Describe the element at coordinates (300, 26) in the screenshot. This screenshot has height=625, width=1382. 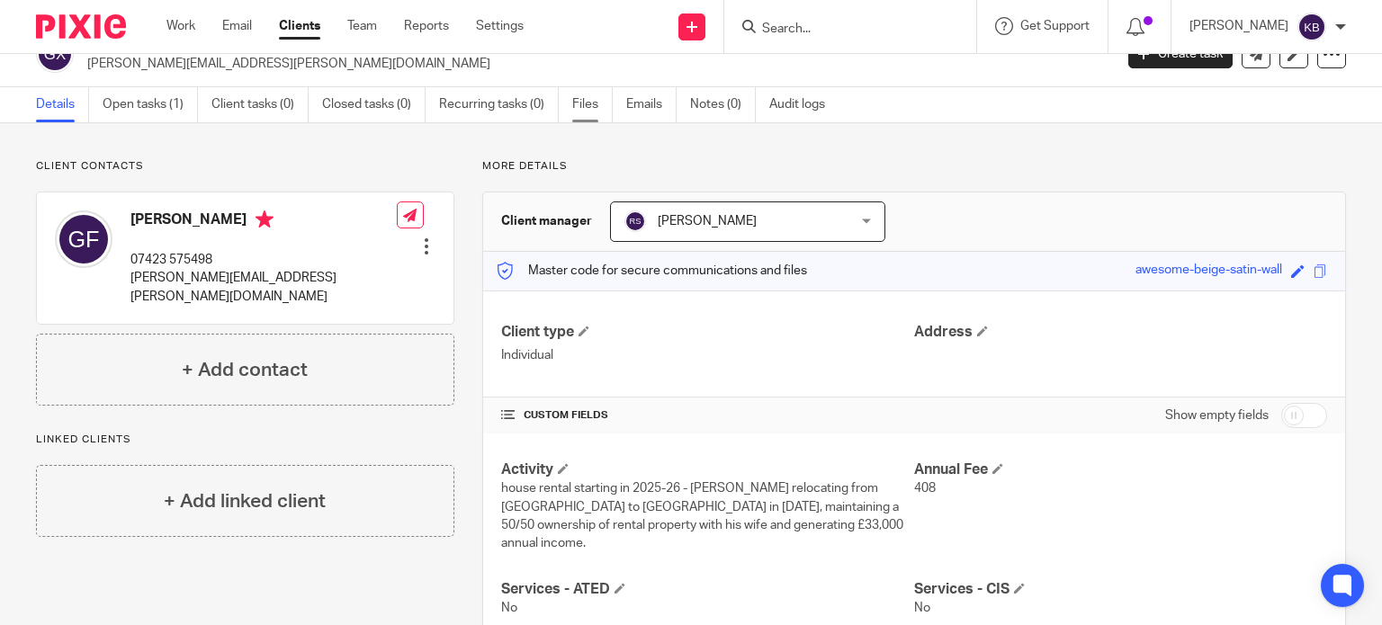
I see `a: Clients` at that location.